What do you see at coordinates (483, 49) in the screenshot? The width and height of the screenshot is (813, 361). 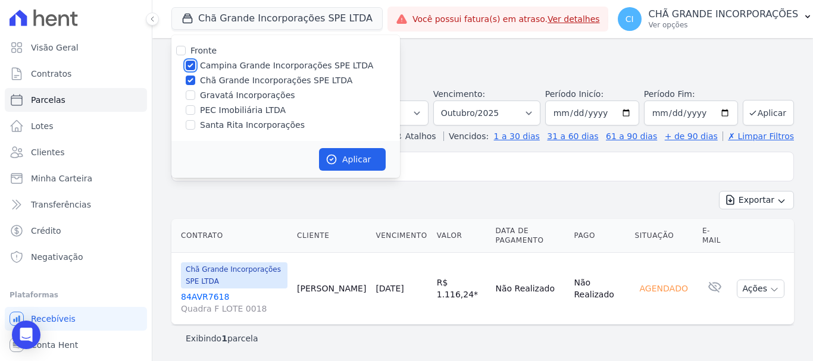 I see `h2: Parcelas` at bounding box center [483, 49].